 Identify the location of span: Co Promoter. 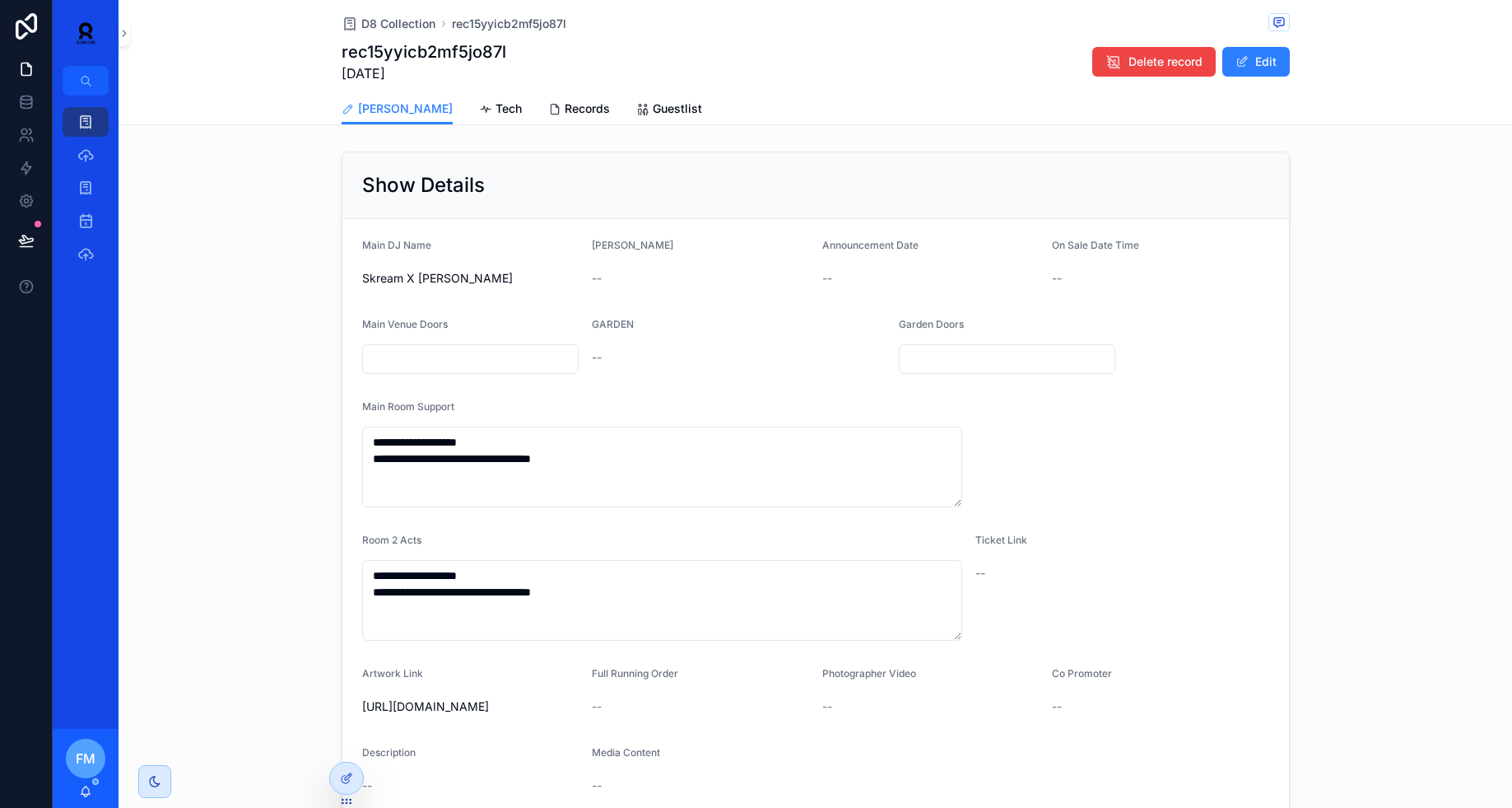
(1081, 673).